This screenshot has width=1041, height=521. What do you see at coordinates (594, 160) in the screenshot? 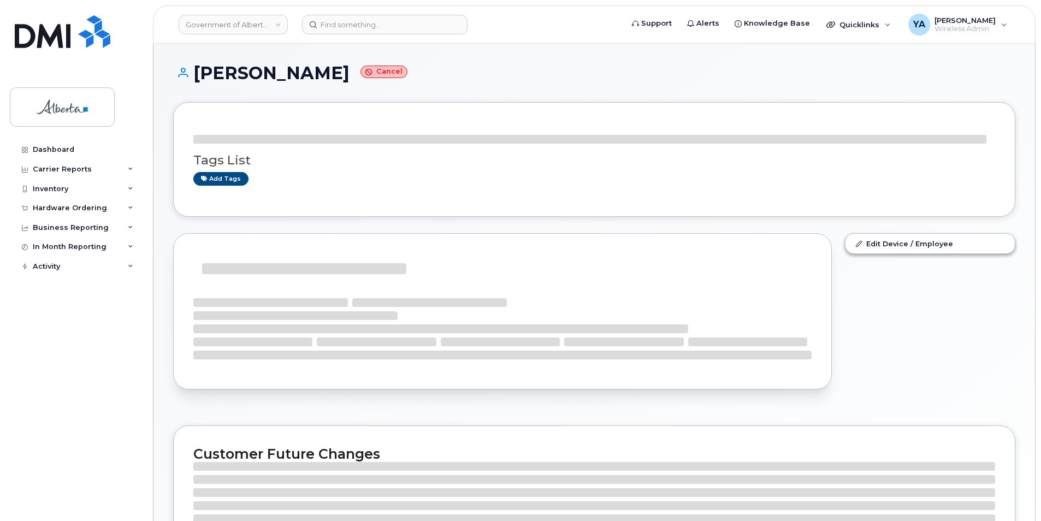
I see `h3: Tags List` at bounding box center [594, 160].